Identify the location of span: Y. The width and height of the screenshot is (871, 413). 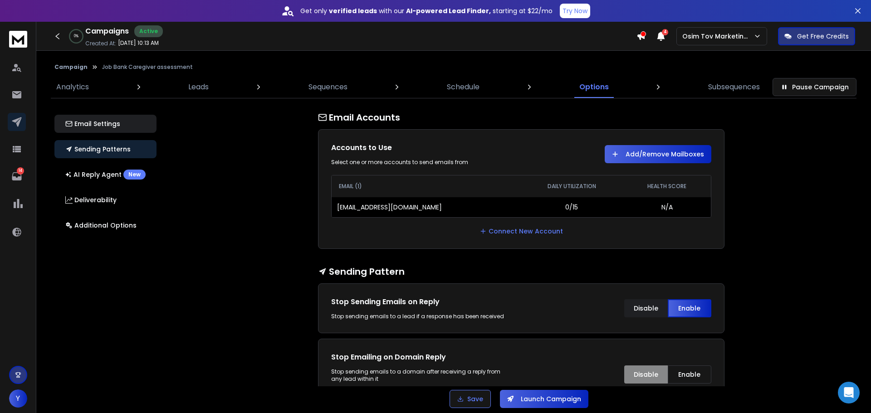
(18, 399).